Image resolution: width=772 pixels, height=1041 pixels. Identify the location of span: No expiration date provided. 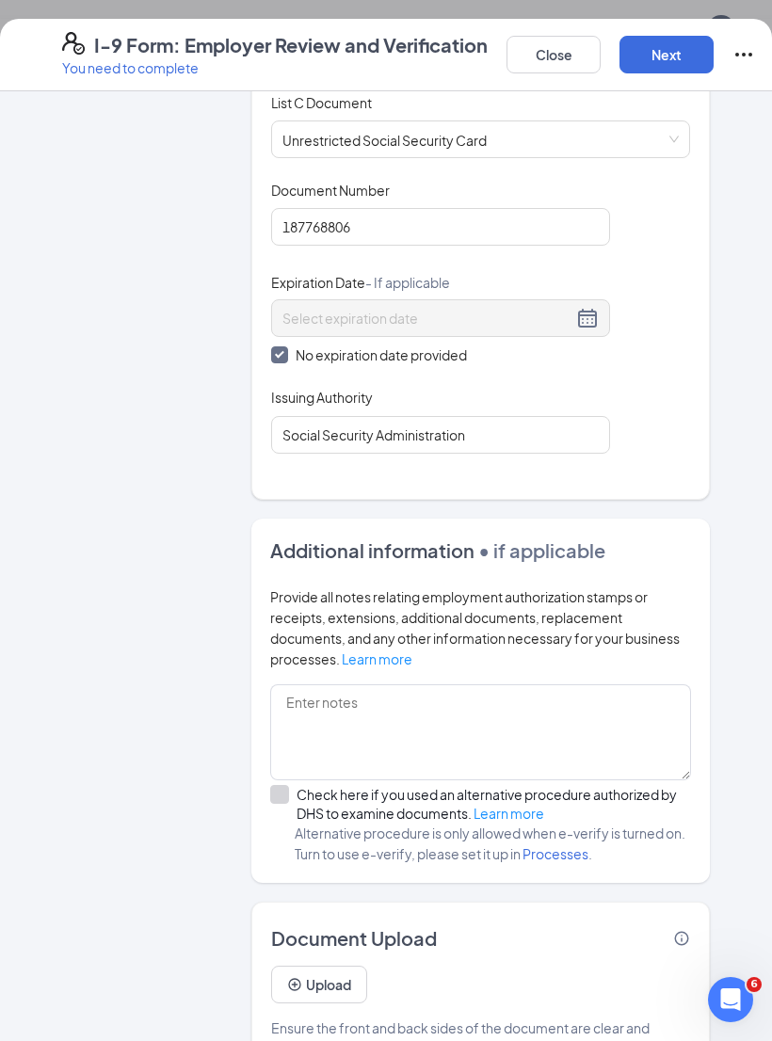
(381, 355).